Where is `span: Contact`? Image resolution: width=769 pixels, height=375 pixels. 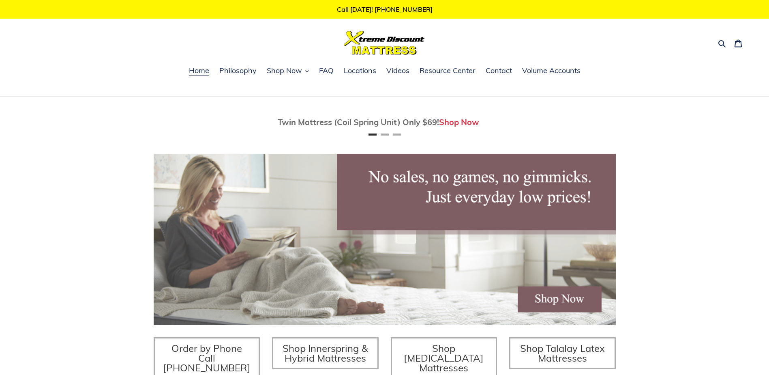 span: Contact is located at coordinates (499, 71).